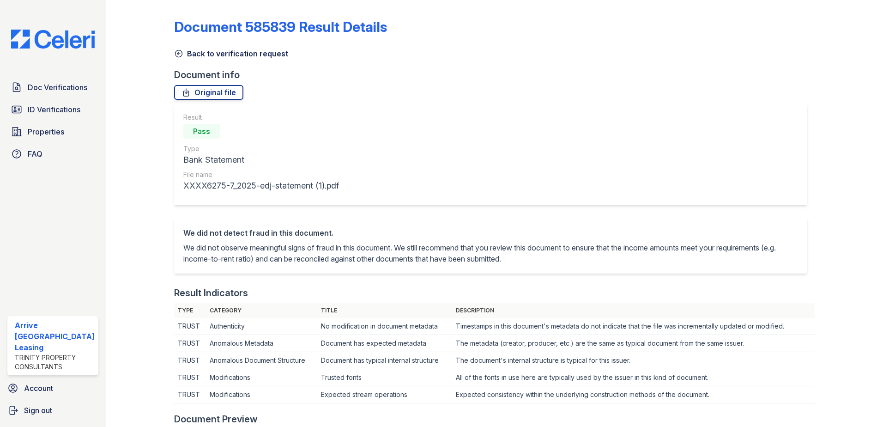 Image resolution: width=883 pixels, height=427 pixels. Describe the element at coordinates (261, 360) in the screenshot. I see `td: Anomalous Document Structure` at that location.